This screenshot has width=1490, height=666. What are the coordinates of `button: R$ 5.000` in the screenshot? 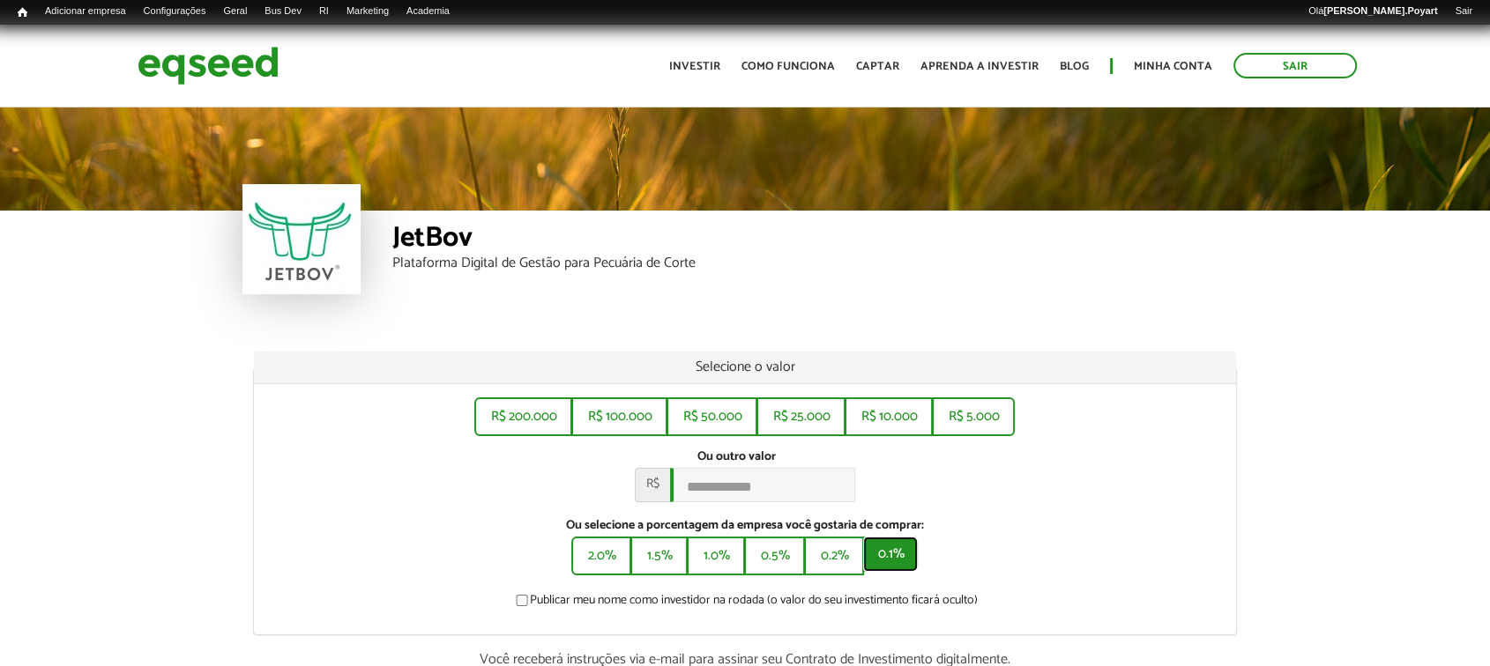 It's located at (973, 417).